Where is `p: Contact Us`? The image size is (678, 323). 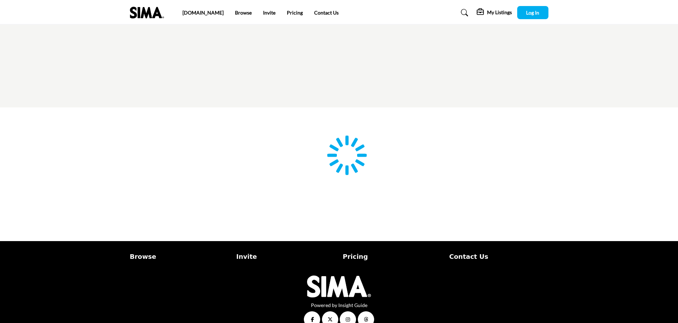 p: Contact Us is located at coordinates (498, 256).